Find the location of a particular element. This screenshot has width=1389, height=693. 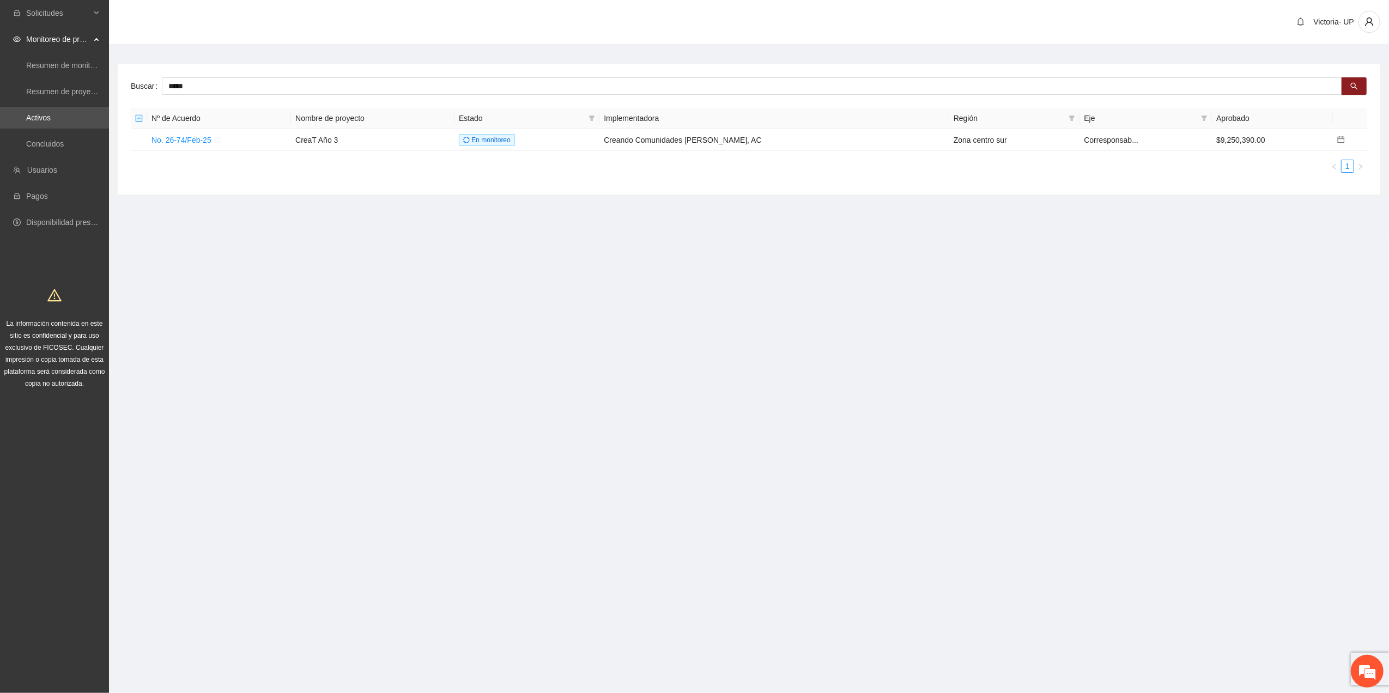

button: search is located at coordinates (1354, 86).